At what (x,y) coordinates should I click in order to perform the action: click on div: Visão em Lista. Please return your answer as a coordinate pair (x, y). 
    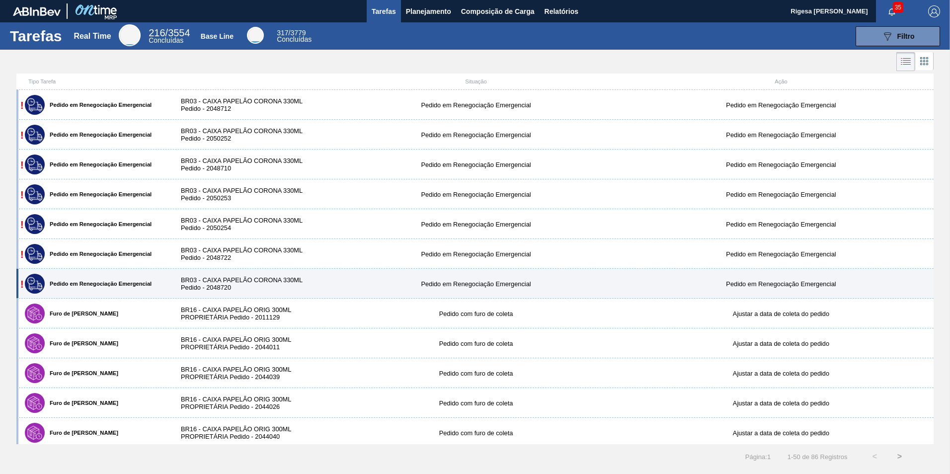
    Looking at the image, I should click on (906, 62).